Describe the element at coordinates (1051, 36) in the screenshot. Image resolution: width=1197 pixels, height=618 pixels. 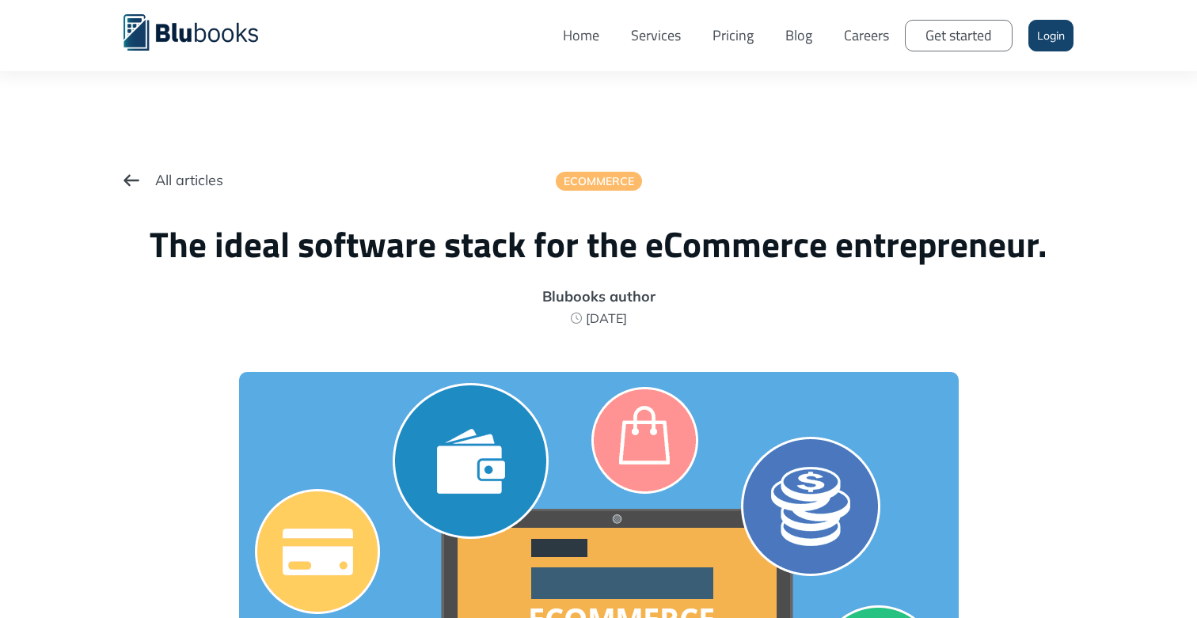
I see `a: Login` at that location.